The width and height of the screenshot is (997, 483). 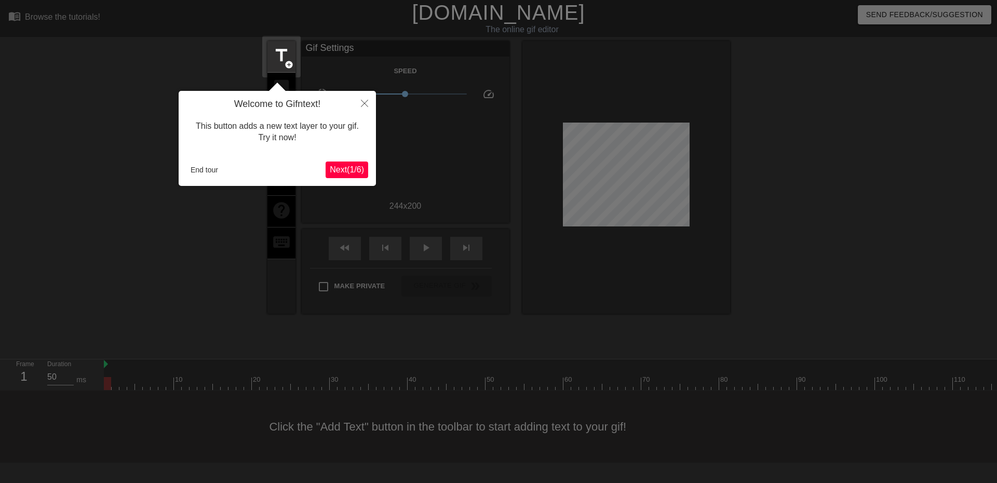 I want to click on span: Next ( 1 / 6 ), so click(x=347, y=169).